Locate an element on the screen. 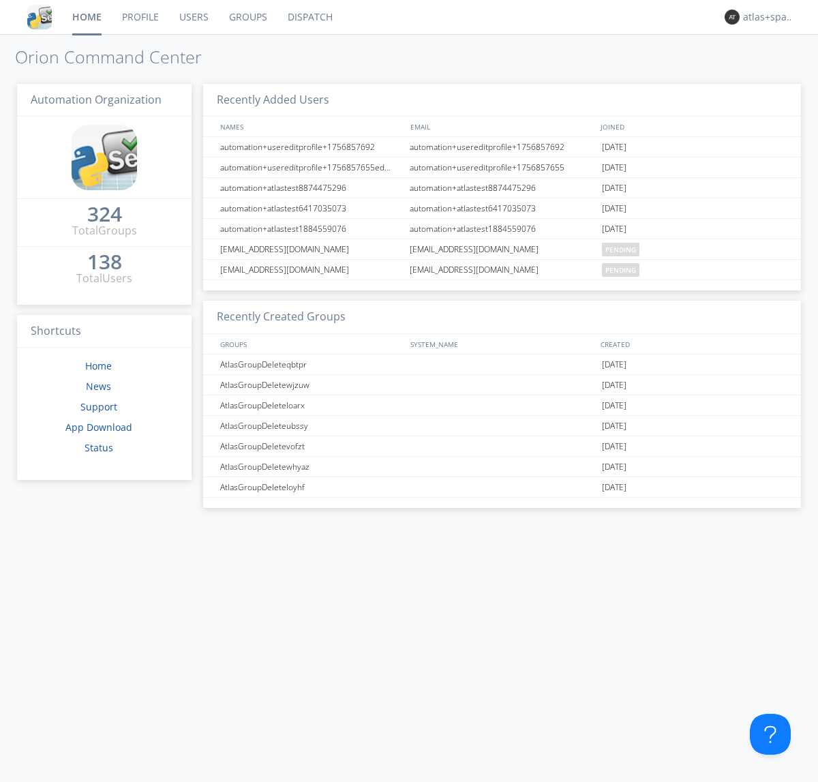 This screenshot has width=818, height=782. h3: Shortcuts is located at coordinates (104, 331).